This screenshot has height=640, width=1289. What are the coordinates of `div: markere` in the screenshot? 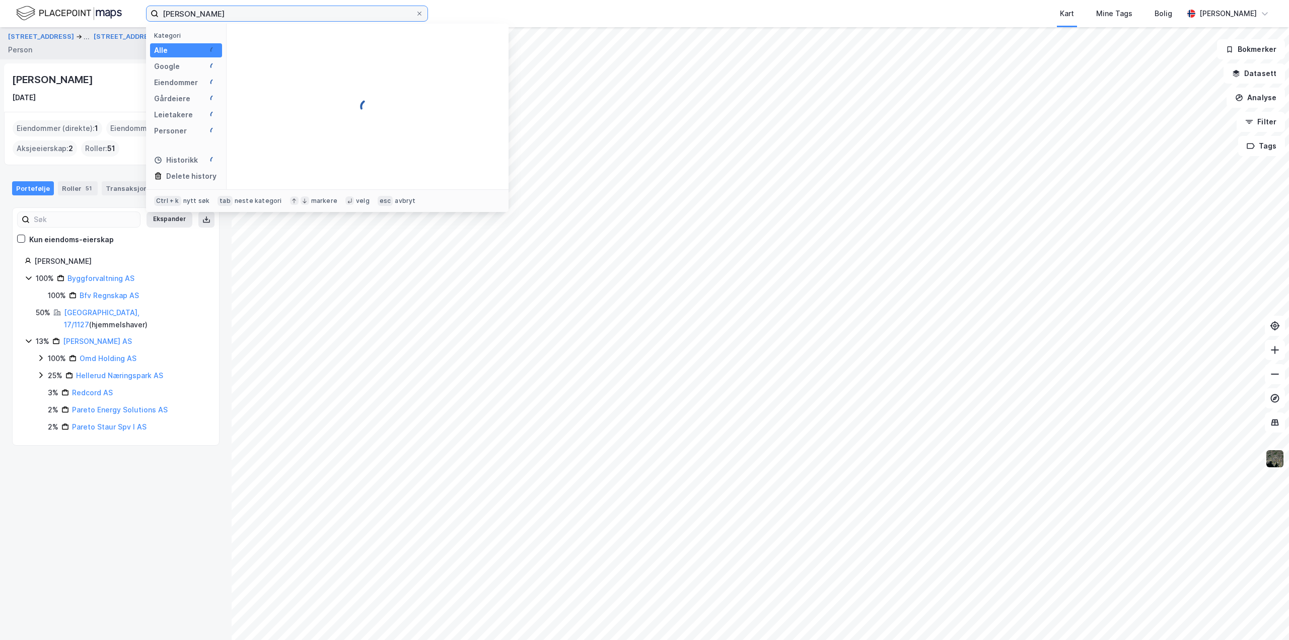 It's located at (324, 201).